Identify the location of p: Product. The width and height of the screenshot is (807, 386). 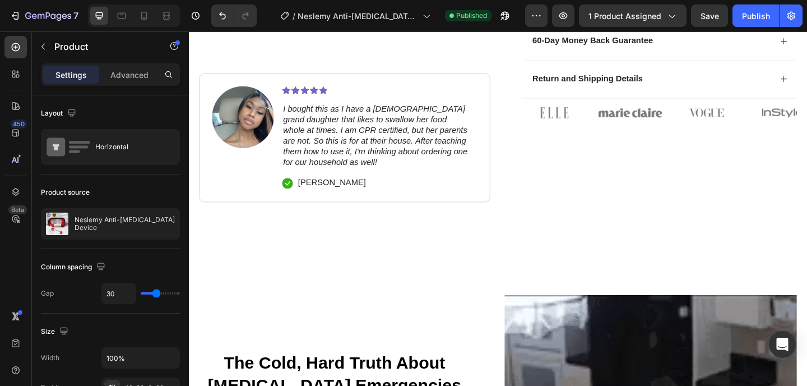
(102, 47).